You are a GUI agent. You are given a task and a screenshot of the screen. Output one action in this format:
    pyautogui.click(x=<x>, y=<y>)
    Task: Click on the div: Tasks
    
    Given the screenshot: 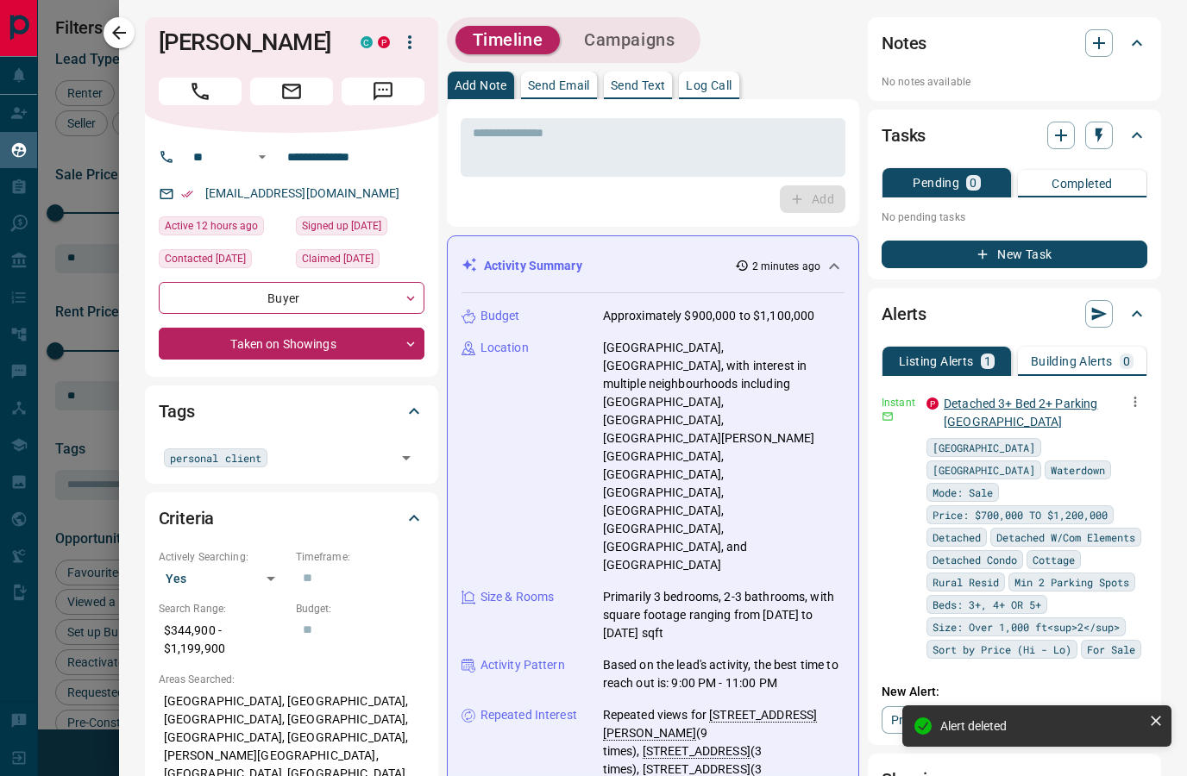 What is the action you would take?
    pyautogui.click(x=1014, y=135)
    